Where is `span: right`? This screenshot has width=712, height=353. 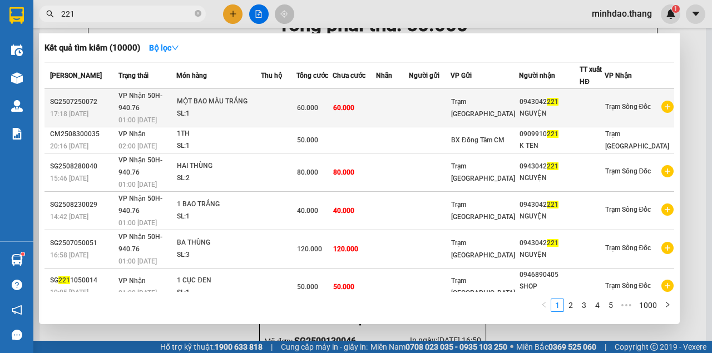
span: right is located at coordinates (668, 305).